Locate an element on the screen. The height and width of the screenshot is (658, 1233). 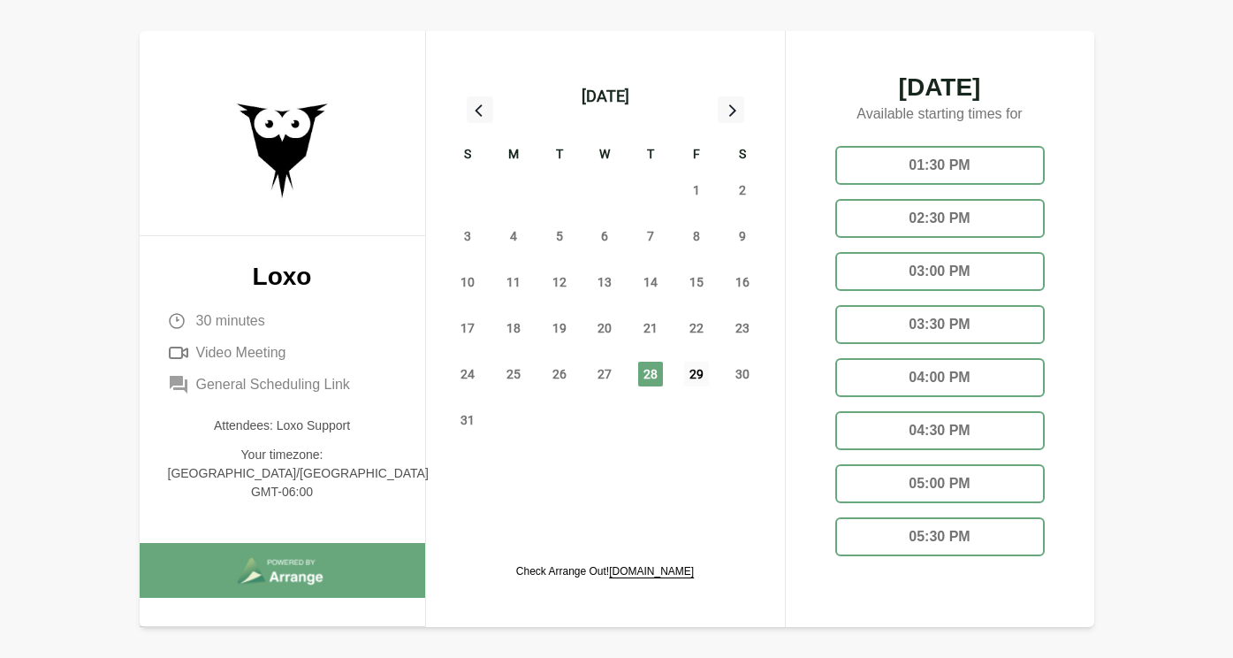
span: Friday, August 22, 2025 is located at coordinates (697, 328).